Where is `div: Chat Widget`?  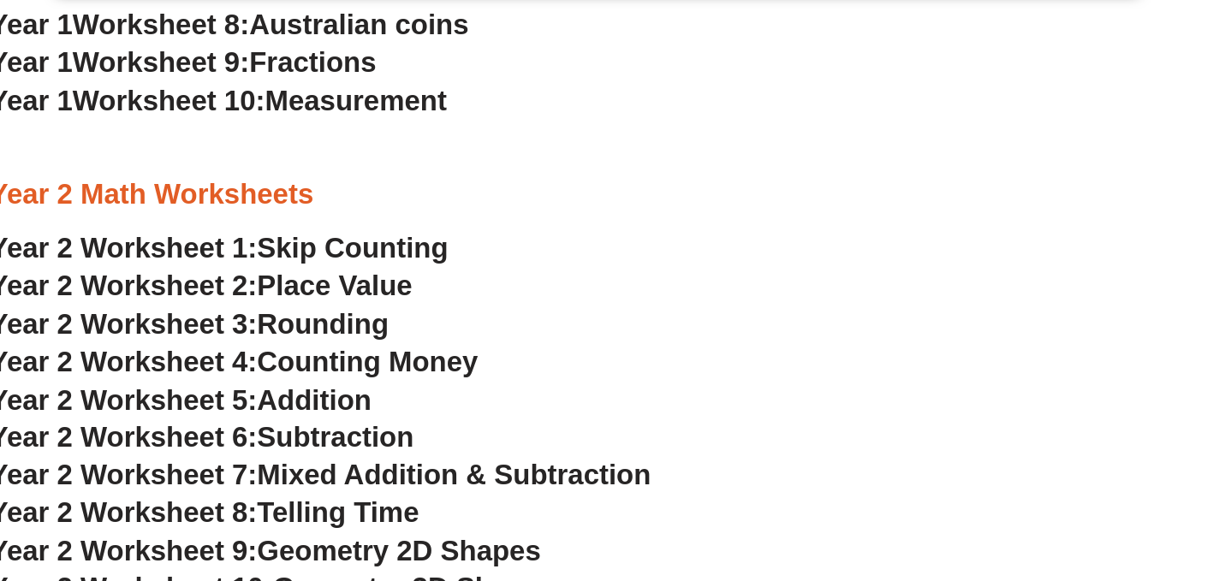
div: Chat Widget is located at coordinates (1072, 485).